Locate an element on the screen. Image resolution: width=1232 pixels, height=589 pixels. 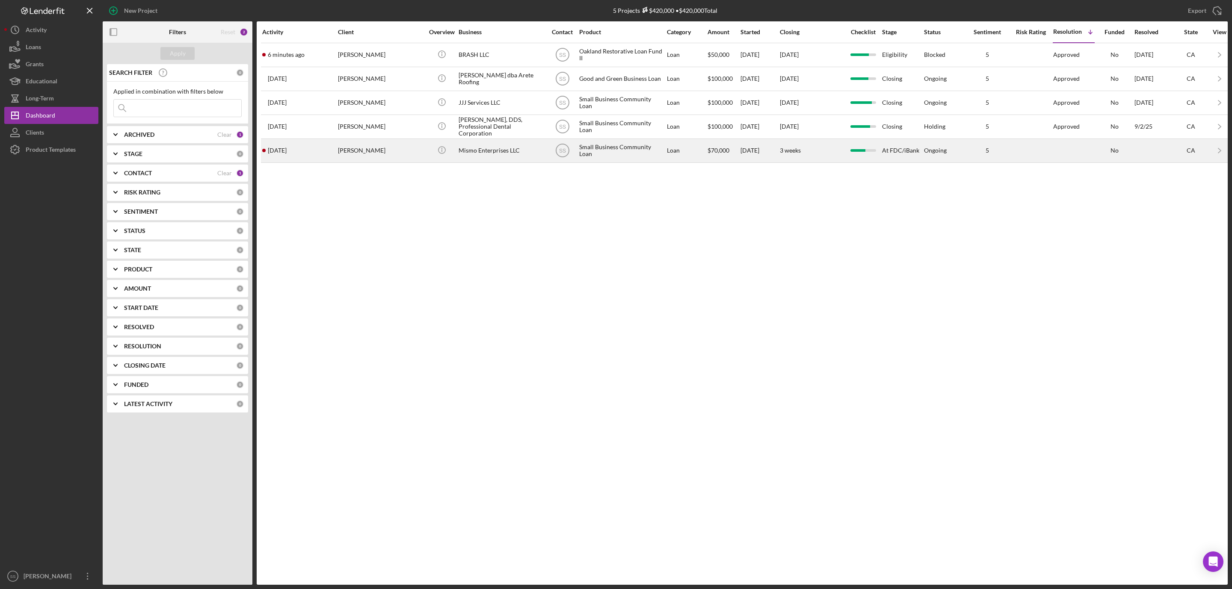
div: Resolved is located at coordinates (1154, 32).